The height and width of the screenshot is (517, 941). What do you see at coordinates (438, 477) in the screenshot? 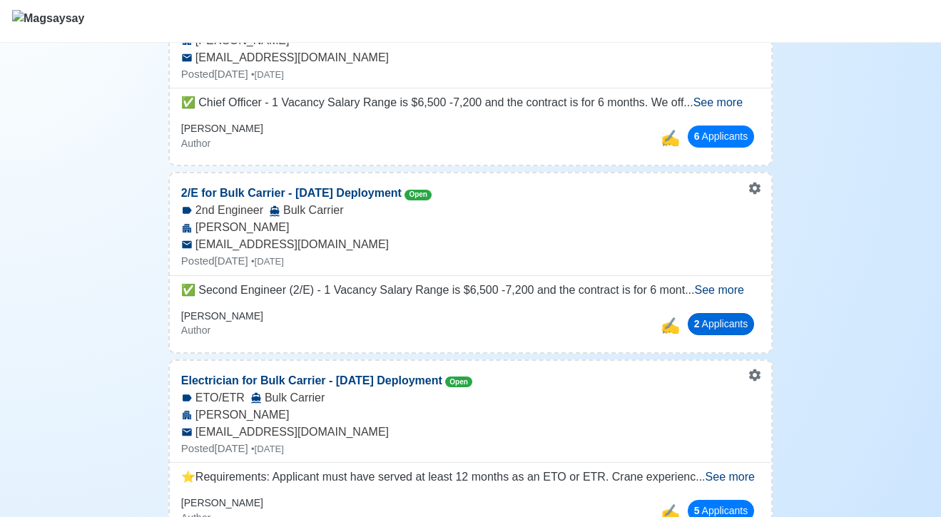
I see `span: ⭐️Requirements: Applicant must have served at least 12 months as an ETO or ETR. Crane experienc` at bounding box center [438, 477].